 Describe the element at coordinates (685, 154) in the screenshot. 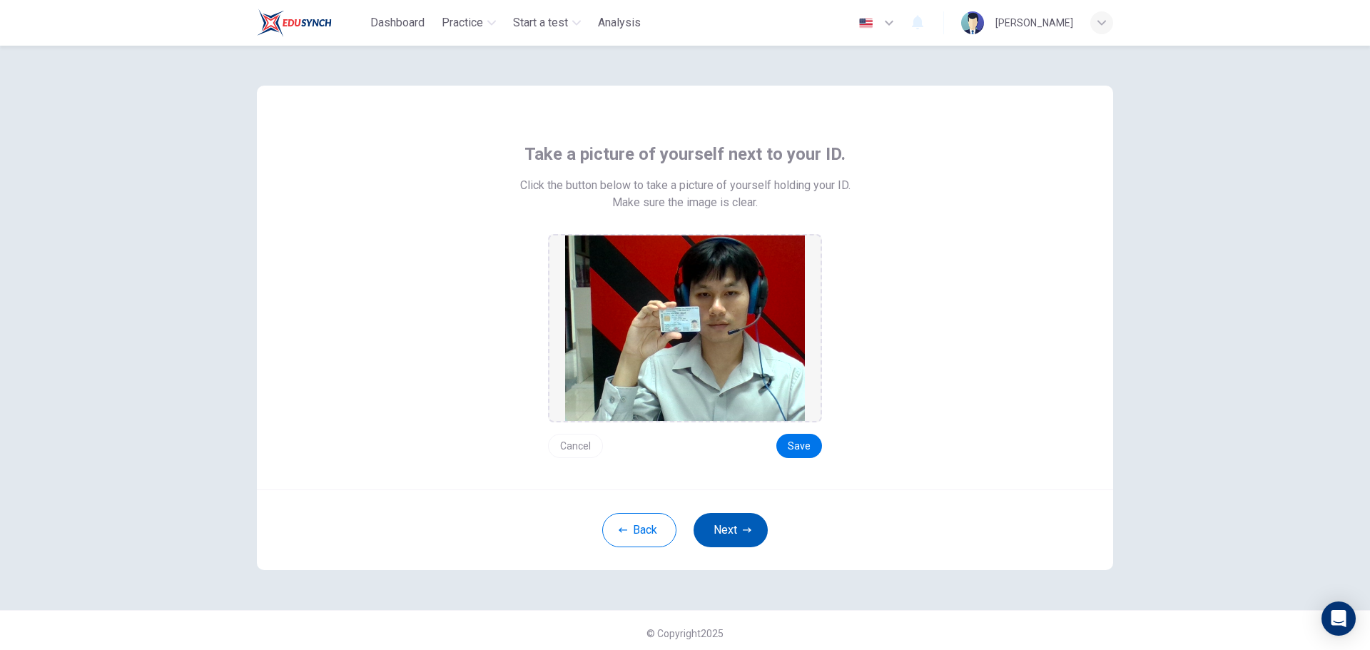

I see `span: Take a picture of yourself next to your ID.` at that location.